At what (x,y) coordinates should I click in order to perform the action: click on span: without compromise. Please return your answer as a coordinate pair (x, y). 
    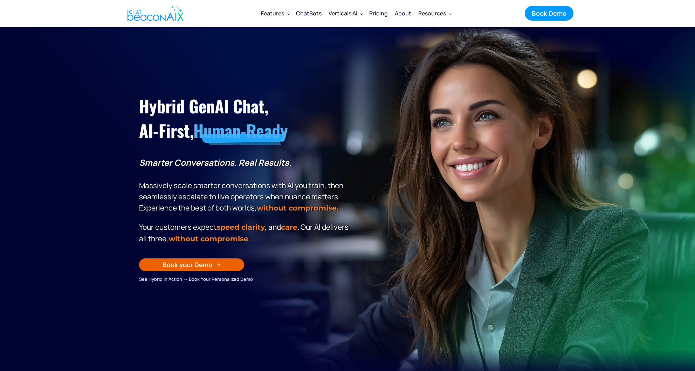
    Looking at the image, I should click on (208, 239).